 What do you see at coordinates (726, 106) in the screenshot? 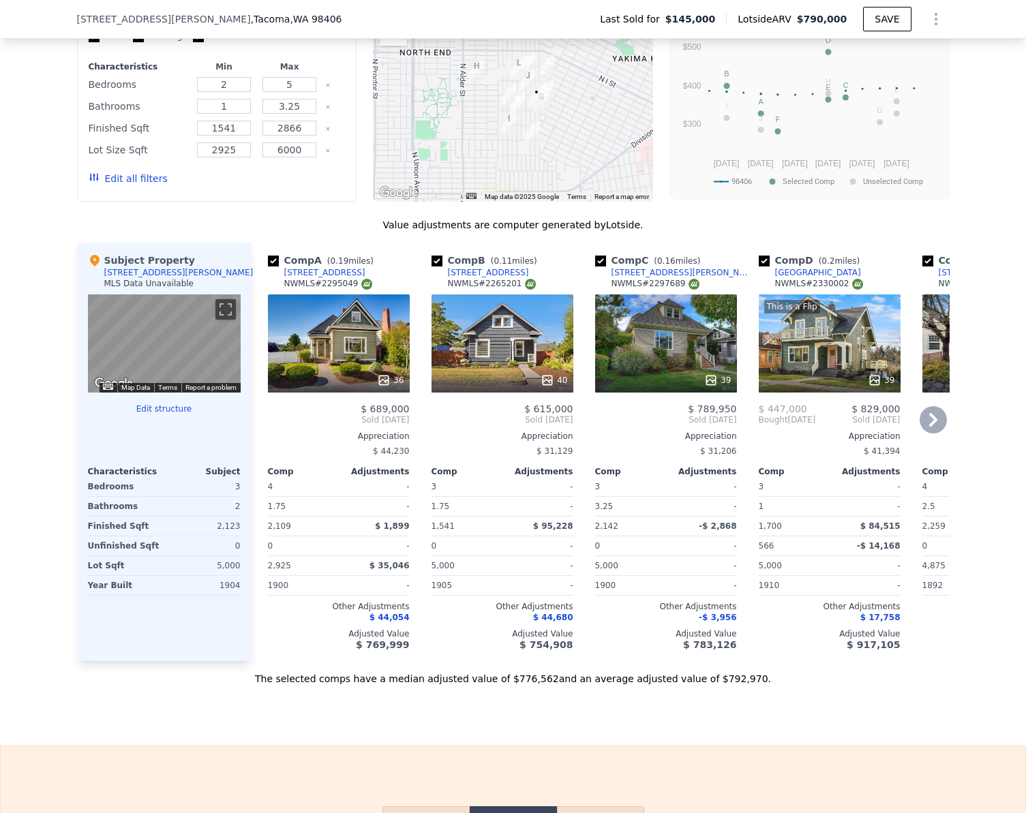
I see `text: I` at bounding box center [726, 106].